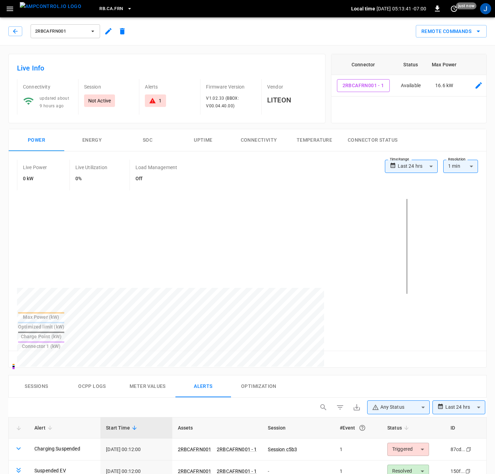 The height and width of the screenshot is (474, 495). I want to click on h6: 0%, so click(91, 179).